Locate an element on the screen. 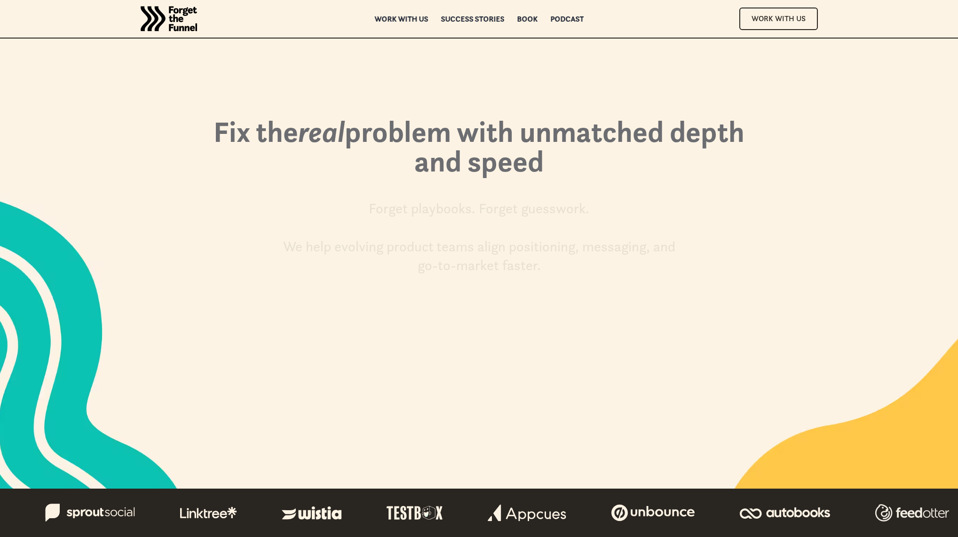  a: Work with us is located at coordinates (401, 19).